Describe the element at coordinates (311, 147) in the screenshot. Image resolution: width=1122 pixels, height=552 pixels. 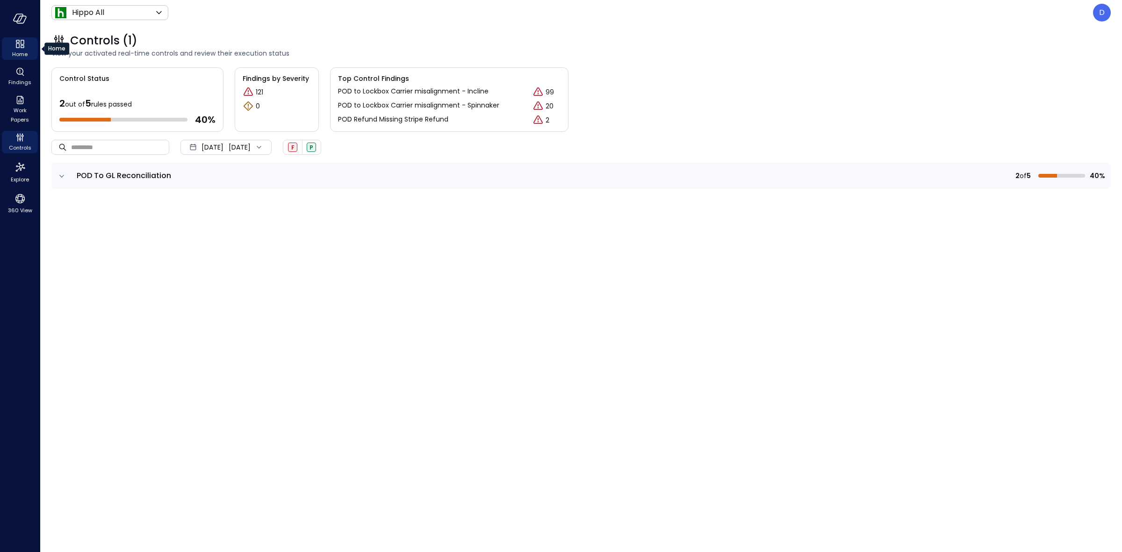
I see `div: Passed` at that location.